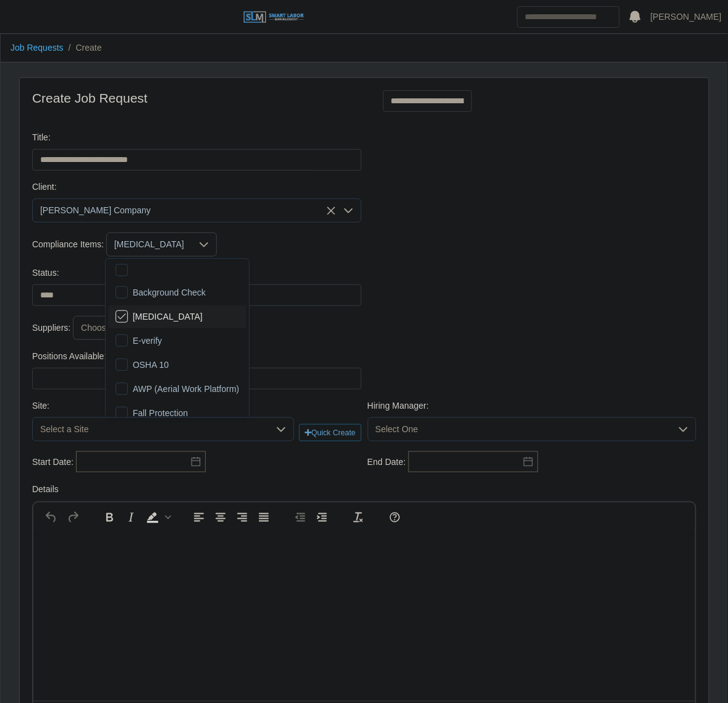 The width and height of the screenshot is (728, 703). What do you see at coordinates (177, 317) in the screenshot?
I see `li: Drug Screen` at bounding box center [177, 317].